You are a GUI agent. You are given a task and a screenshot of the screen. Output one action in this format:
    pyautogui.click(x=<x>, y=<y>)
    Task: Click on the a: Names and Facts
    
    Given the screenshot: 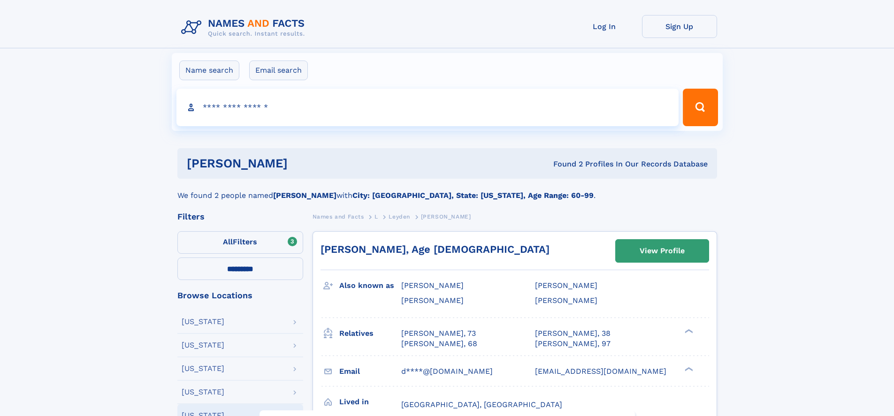 What is the action you would take?
    pyautogui.click(x=338, y=216)
    